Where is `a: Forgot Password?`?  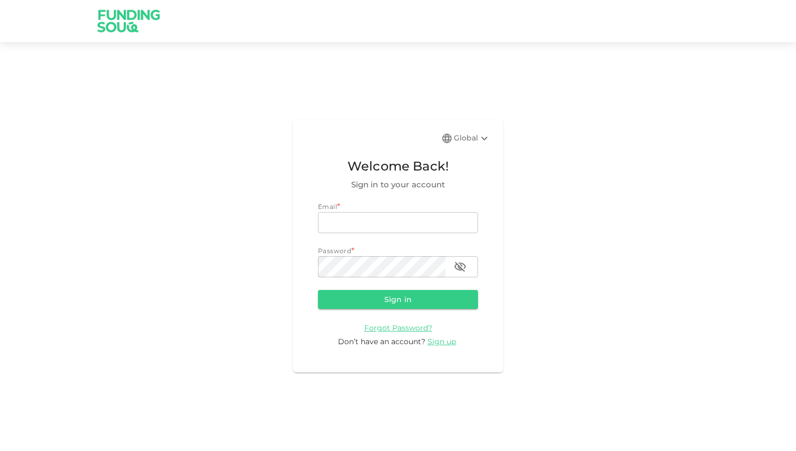
a: Forgot Password? is located at coordinates (398, 327).